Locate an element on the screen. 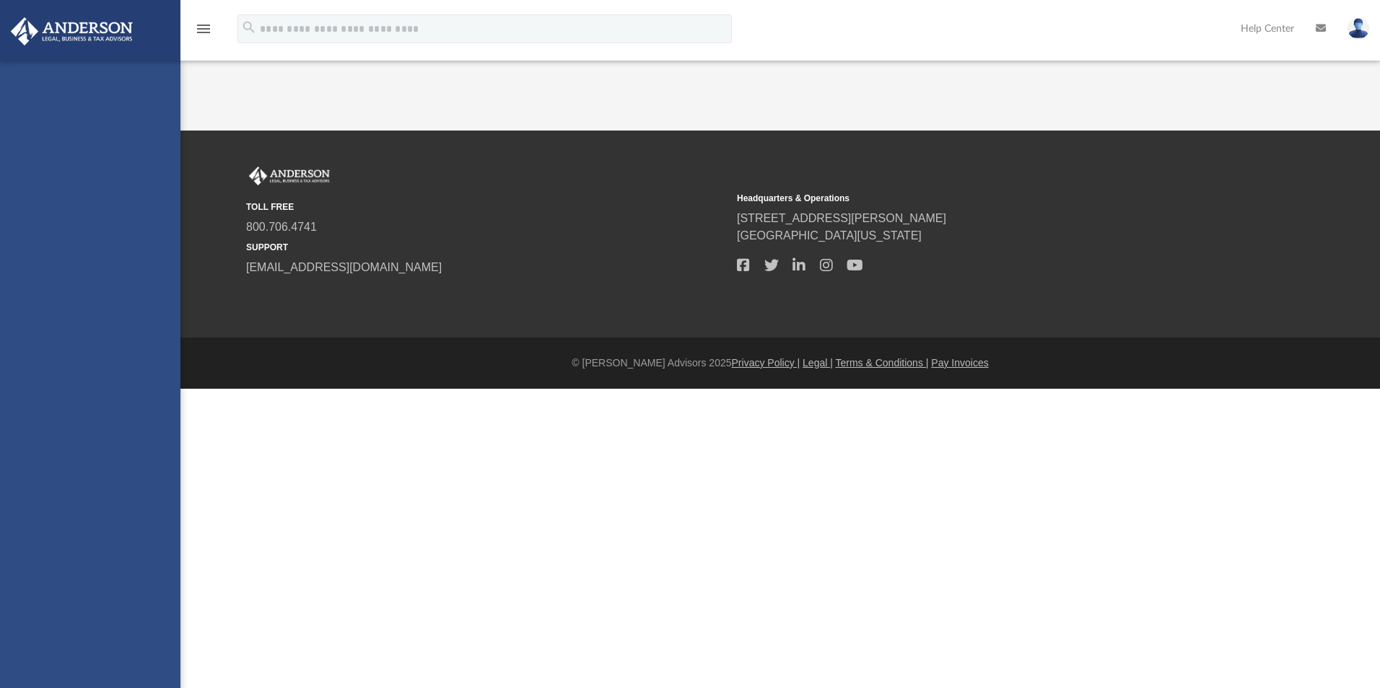 The width and height of the screenshot is (1380, 688). a: Pay Invoices is located at coordinates (959, 363).